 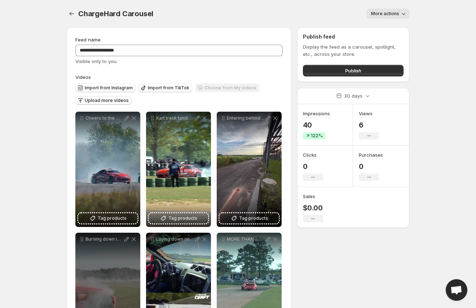 I want to click on h3: Sales, so click(x=309, y=196).